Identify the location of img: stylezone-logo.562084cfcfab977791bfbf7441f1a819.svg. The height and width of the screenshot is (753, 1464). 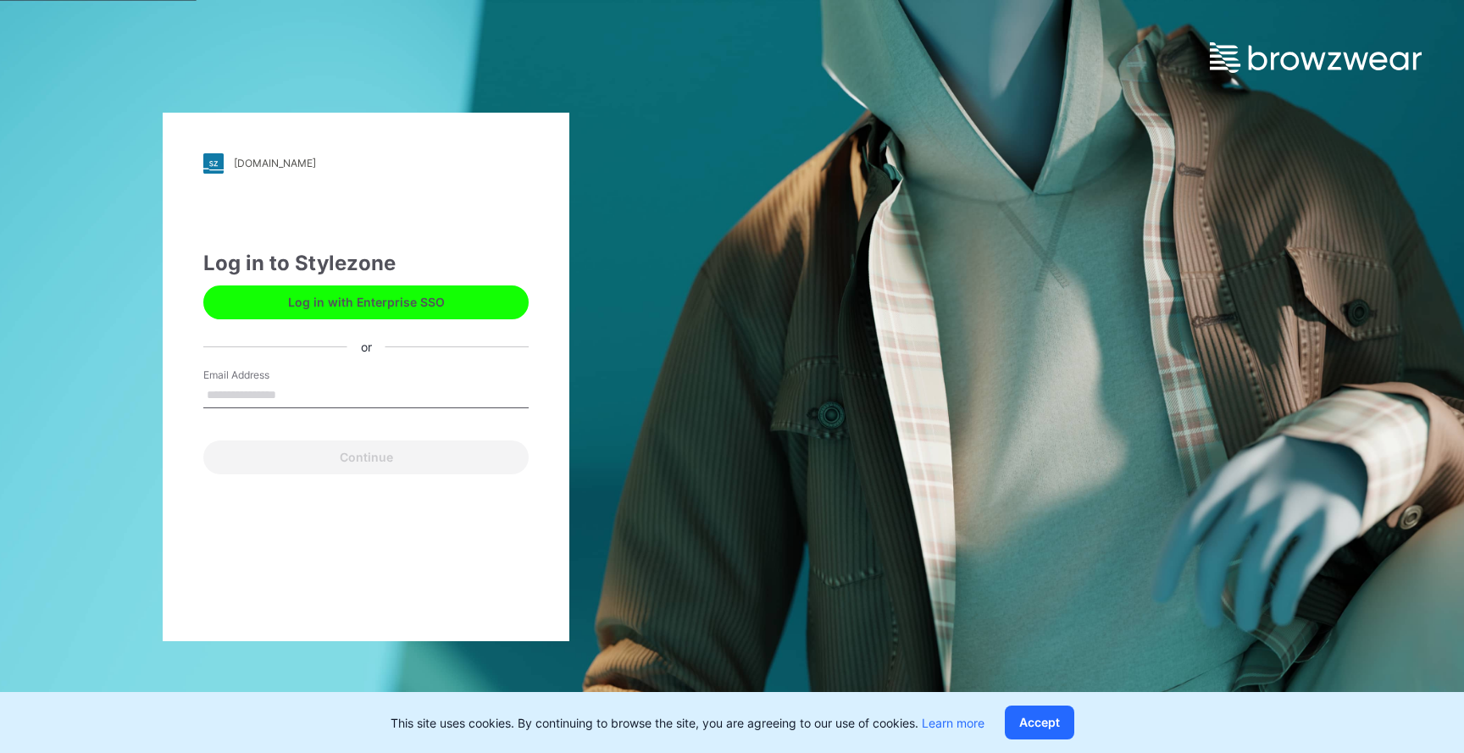
(214, 164).